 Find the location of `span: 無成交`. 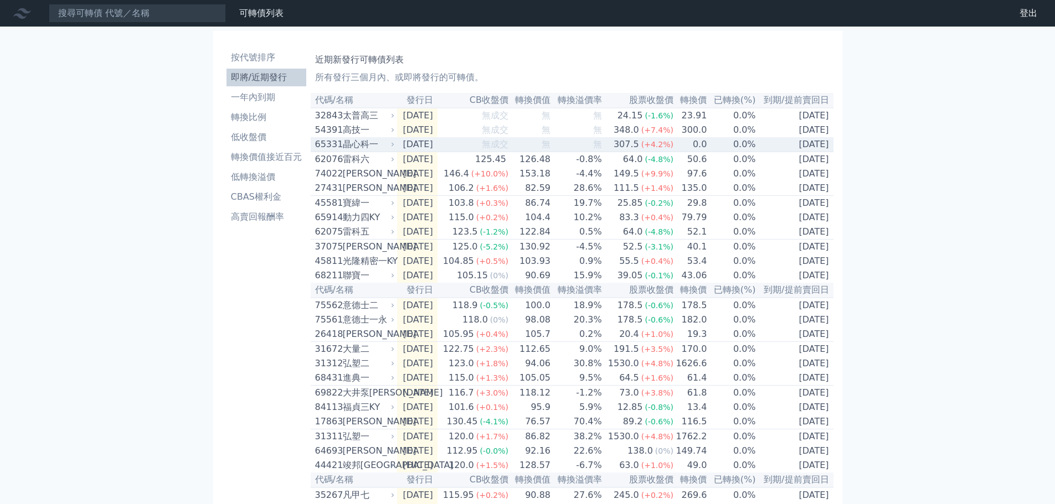

span: 無成交 is located at coordinates (495, 130).